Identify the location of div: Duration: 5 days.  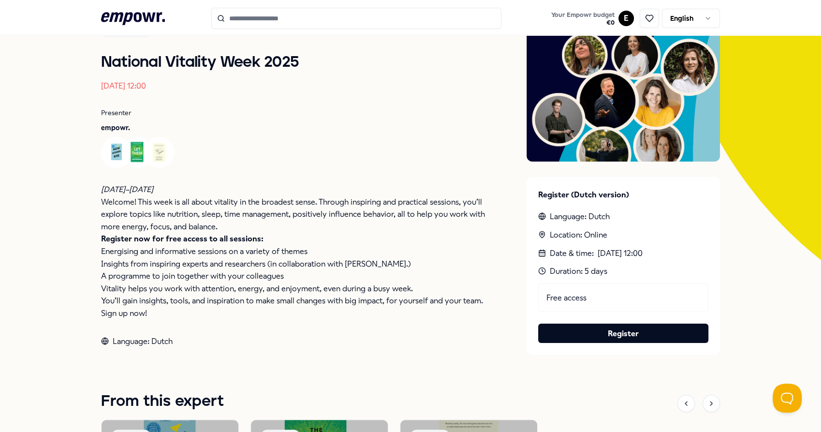
(623, 271).